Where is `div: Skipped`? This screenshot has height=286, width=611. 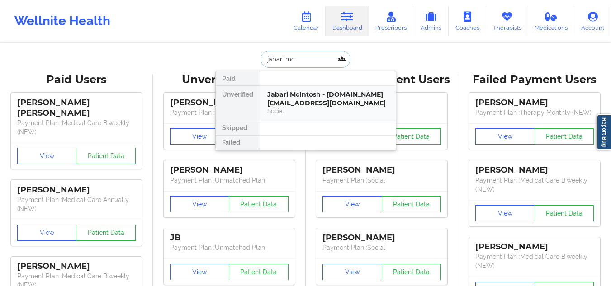 div: Skipped is located at coordinates (237, 128).